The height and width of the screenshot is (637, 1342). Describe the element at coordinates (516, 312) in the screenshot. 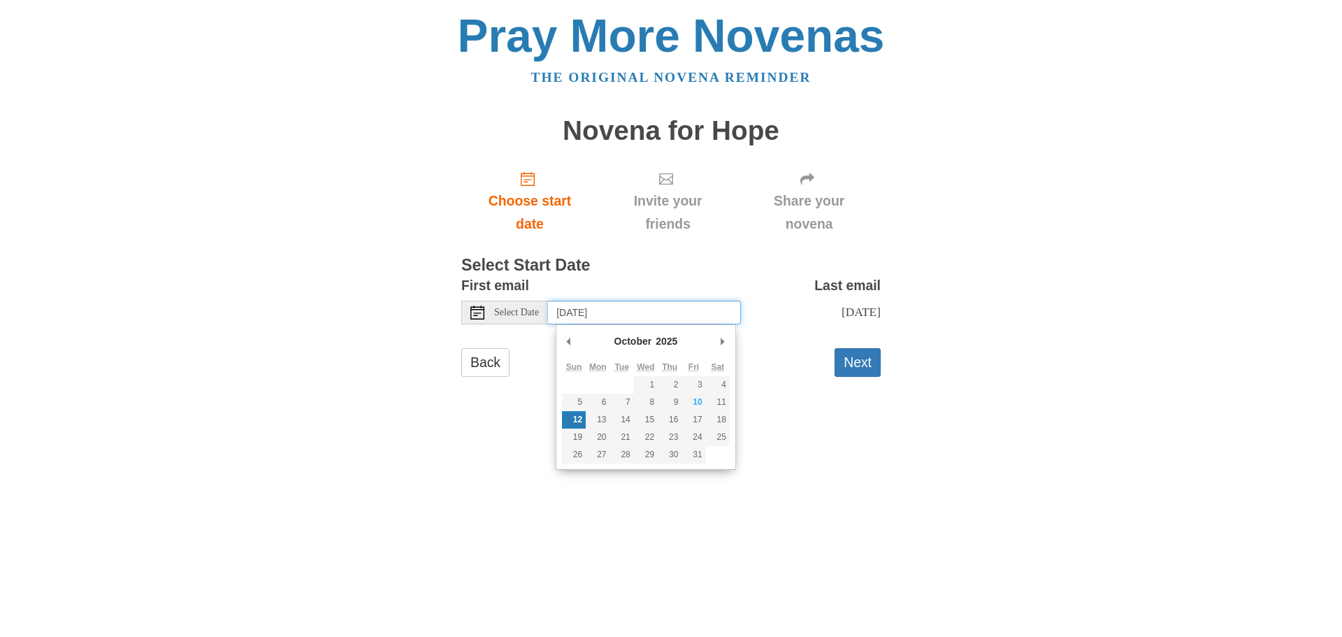

I see `span: Select Date` at that location.